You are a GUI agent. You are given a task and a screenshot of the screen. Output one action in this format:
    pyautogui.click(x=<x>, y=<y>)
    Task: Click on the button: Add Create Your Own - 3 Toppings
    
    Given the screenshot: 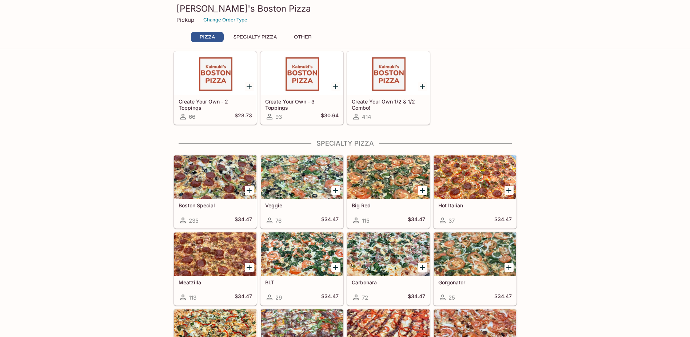 What is the action you would take?
    pyautogui.click(x=336, y=87)
    